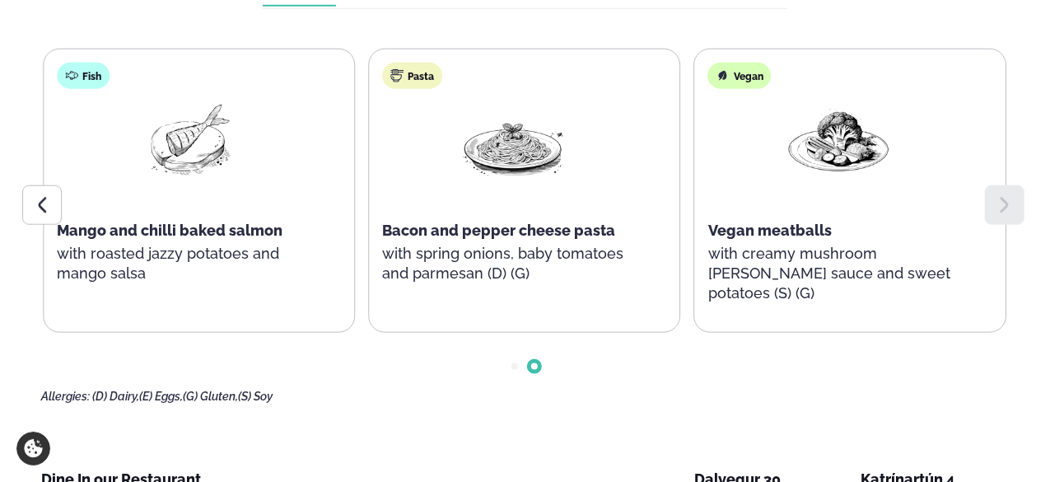  I want to click on span: (G) Gluten,, so click(210, 396).